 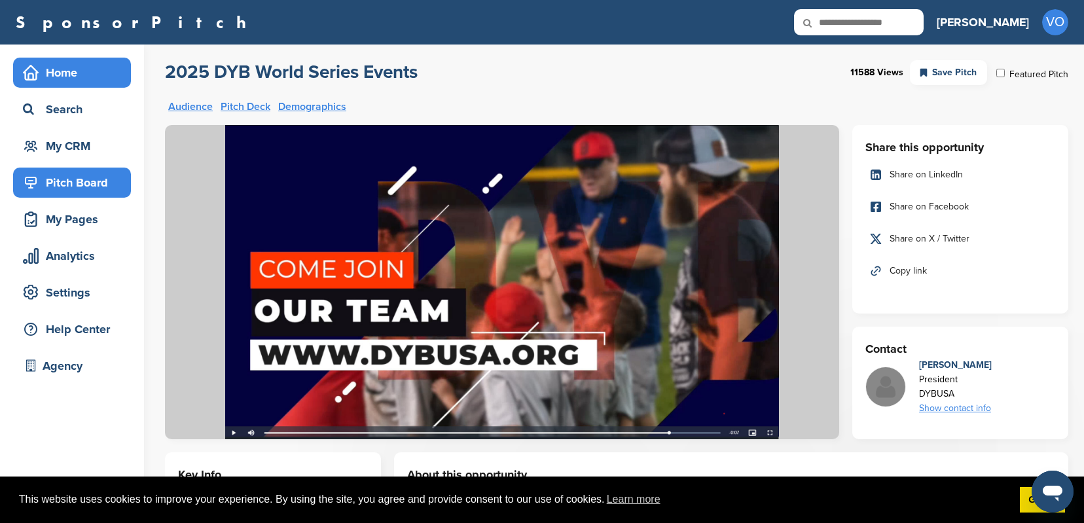 What do you see at coordinates (960, 207) in the screenshot?
I see `a: Share on Facebook` at bounding box center [960, 207].